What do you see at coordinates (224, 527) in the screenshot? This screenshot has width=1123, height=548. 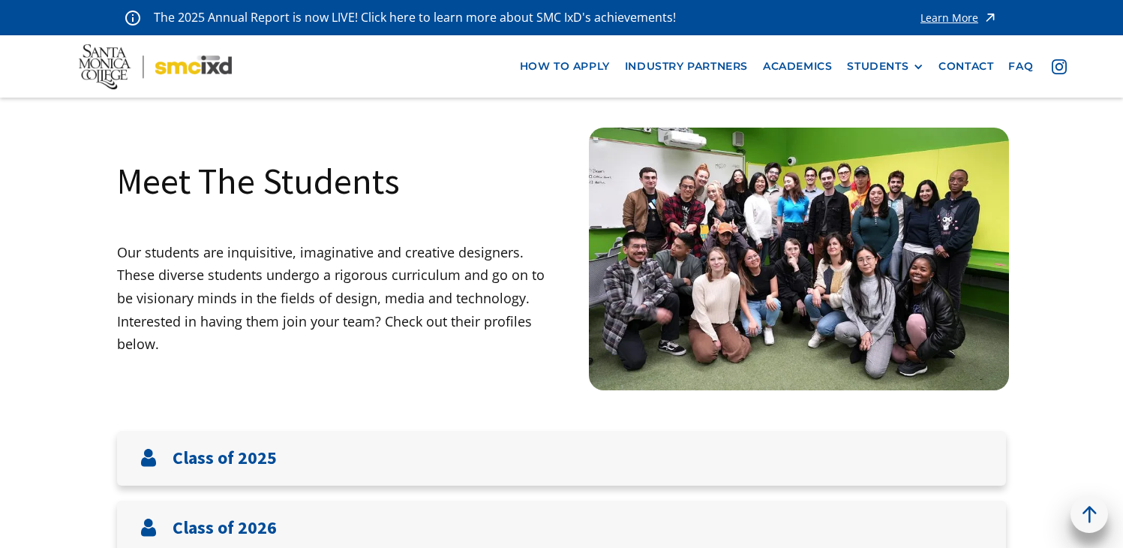 I see `h3: Class of 2026` at bounding box center [224, 527].